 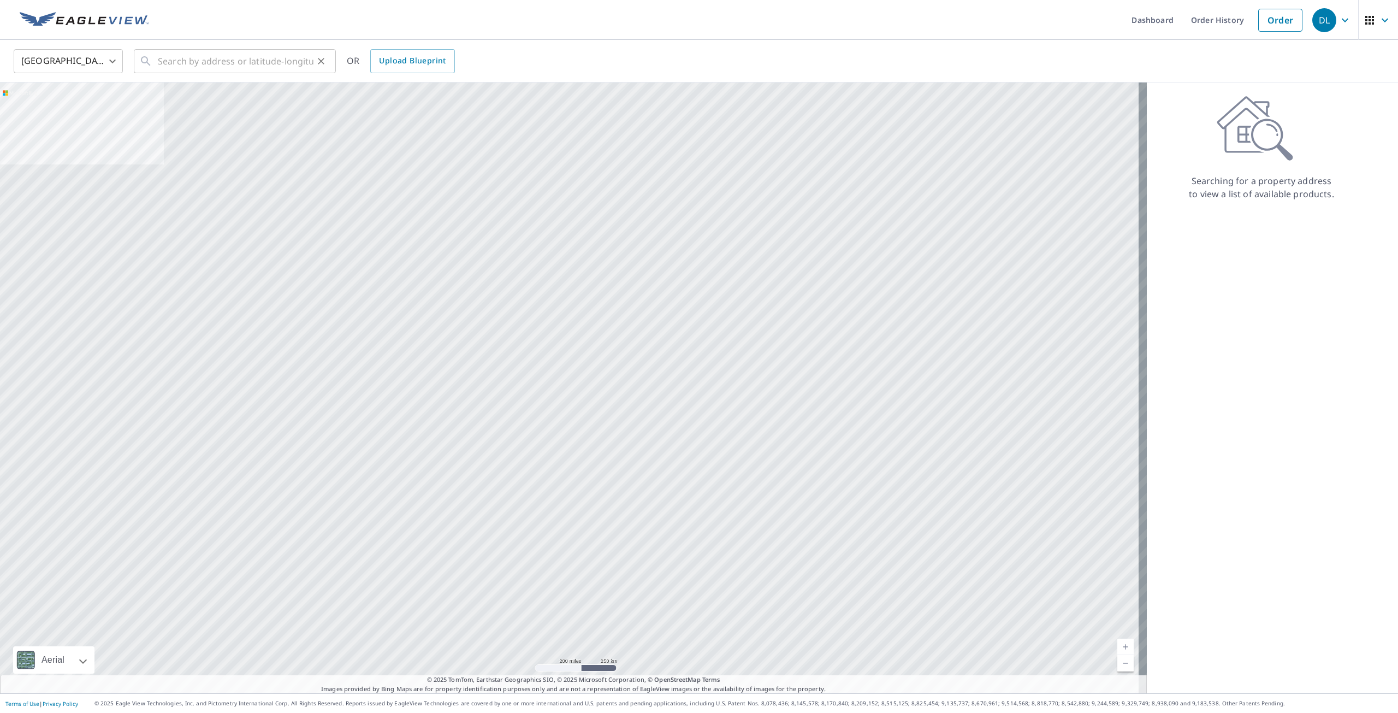 I want to click on a: Order, so click(x=1280, y=20).